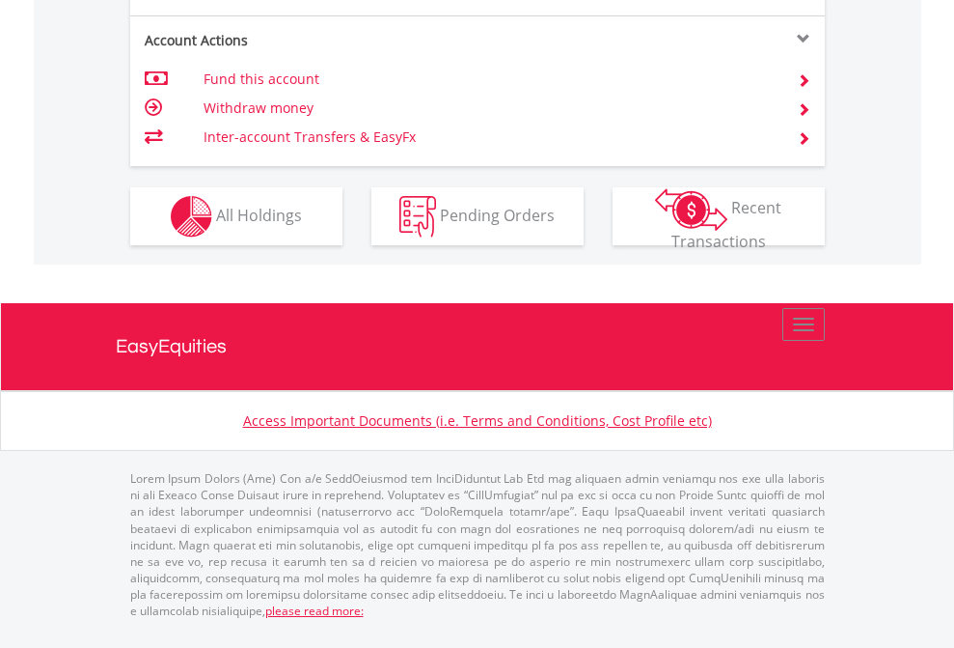 Image resolution: width=954 pixels, height=648 pixels. Describe the element at coordinates (478, 420) in the screenshot. I see `a: Access Important Documents (i.e. Terms and Conditions, Cost Profile etc)` at that location.